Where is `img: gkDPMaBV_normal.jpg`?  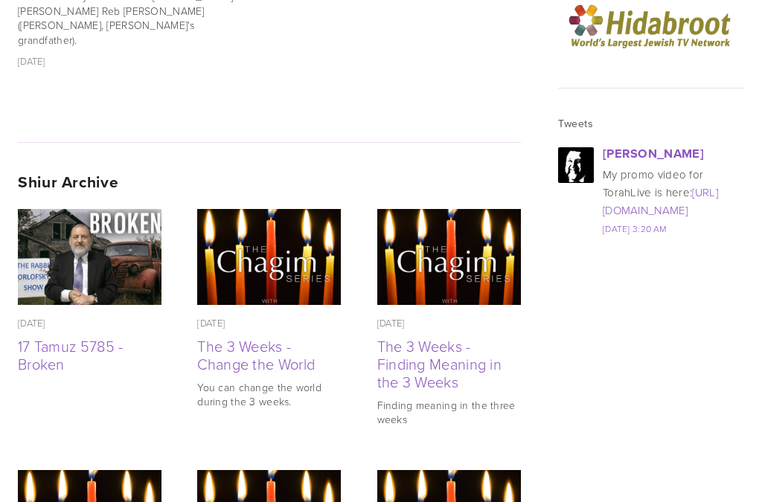 img: gkDPMaBV_normal.jpg is located at coordinates (576, 165).